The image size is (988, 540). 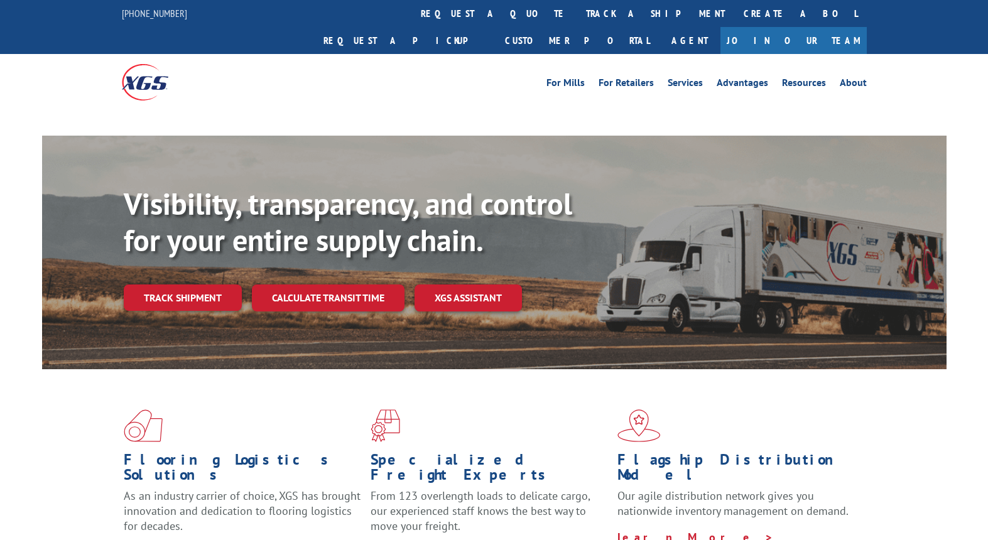 I want to click on a: Services, so click(x=685, y=85).